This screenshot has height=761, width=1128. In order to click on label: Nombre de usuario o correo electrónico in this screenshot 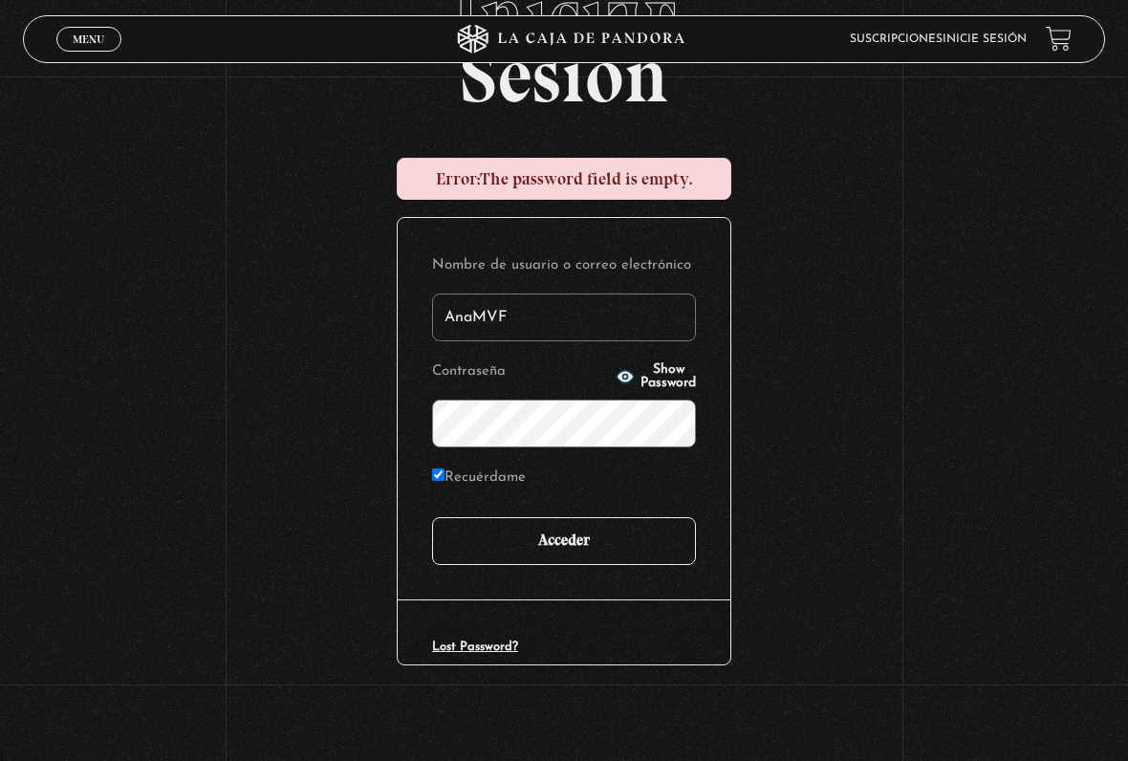, I will do `click(564, 265)`.